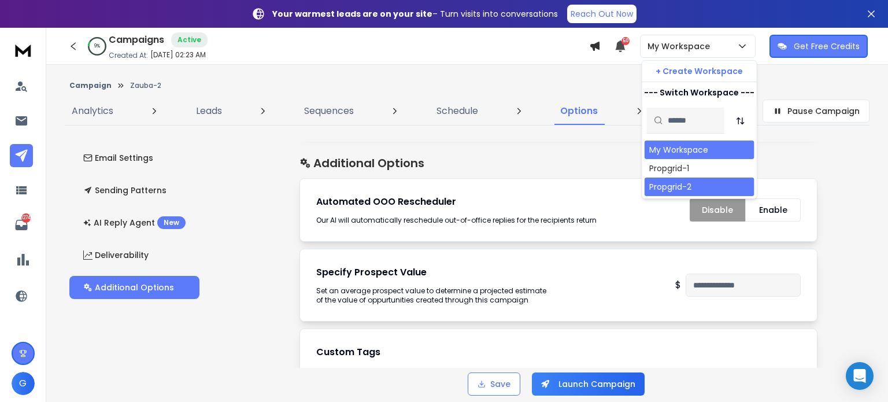 This screenshot has height=402, width=888. I want to click on p: Sending Patterns, so click(125, 190).